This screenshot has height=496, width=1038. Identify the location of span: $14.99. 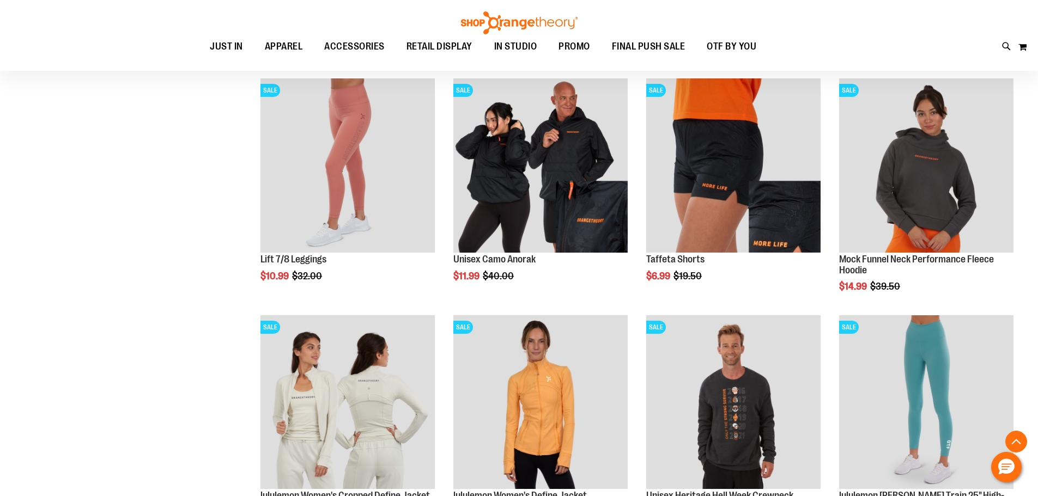
(854, 287).